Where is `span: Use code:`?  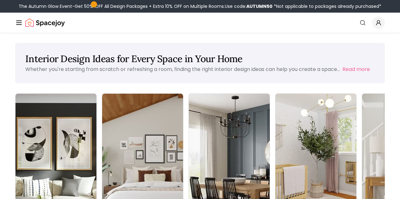
span: Use code: is located at coordinates (248, 6).